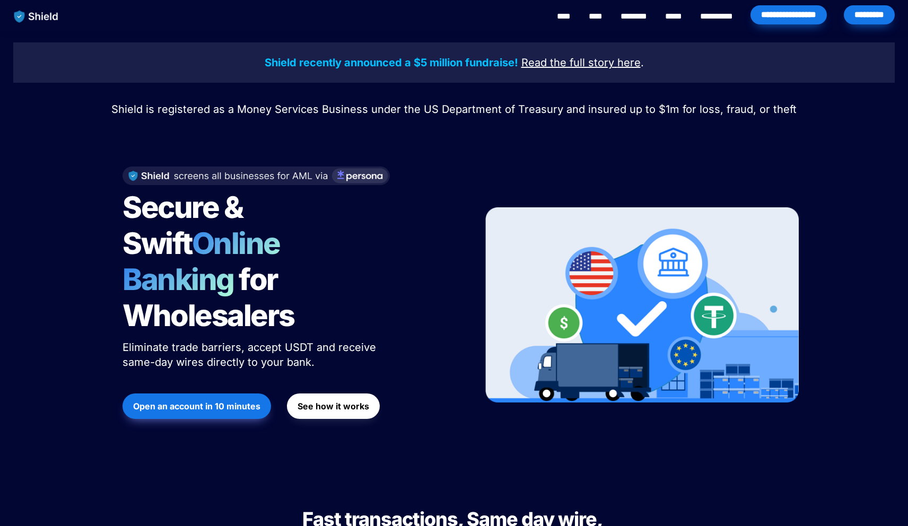 The image size is (908, 526). I want to click on span: Secure & Swift, so click(185, 225).